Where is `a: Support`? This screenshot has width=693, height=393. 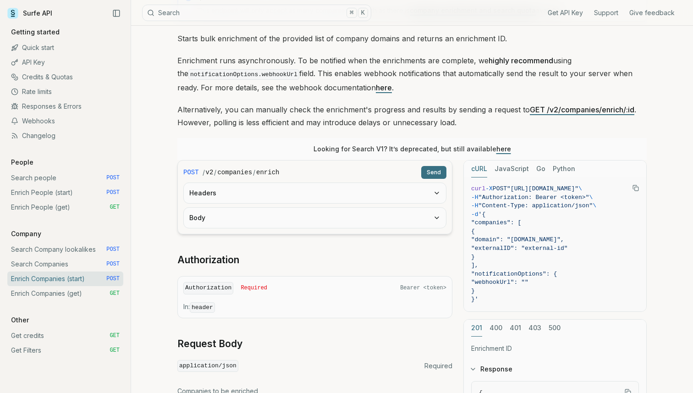 a: Support is located at coordinates (606, 13).